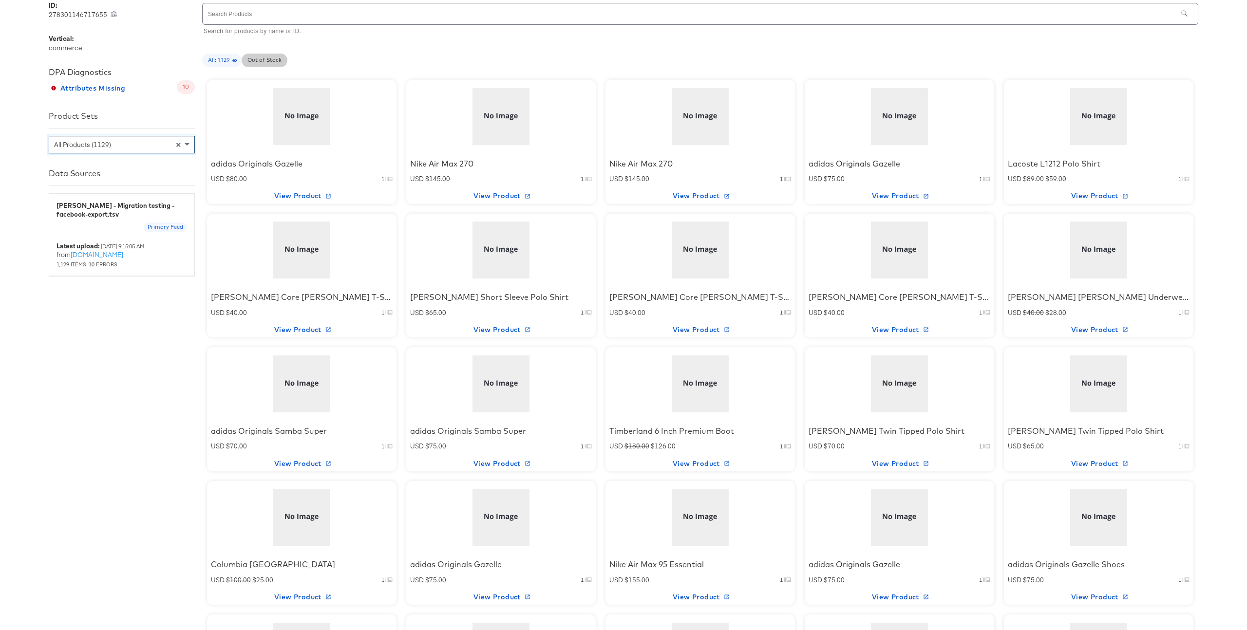  I want to click on span: $180.00, so click(637, 446).